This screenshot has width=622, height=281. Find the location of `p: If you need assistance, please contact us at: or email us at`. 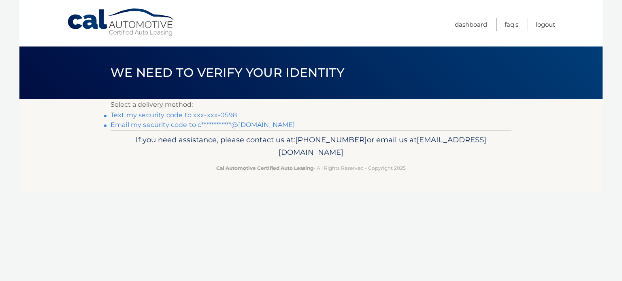

p: If you need assistance, please contact us at: or email us at is located at coordinates (311, 147).